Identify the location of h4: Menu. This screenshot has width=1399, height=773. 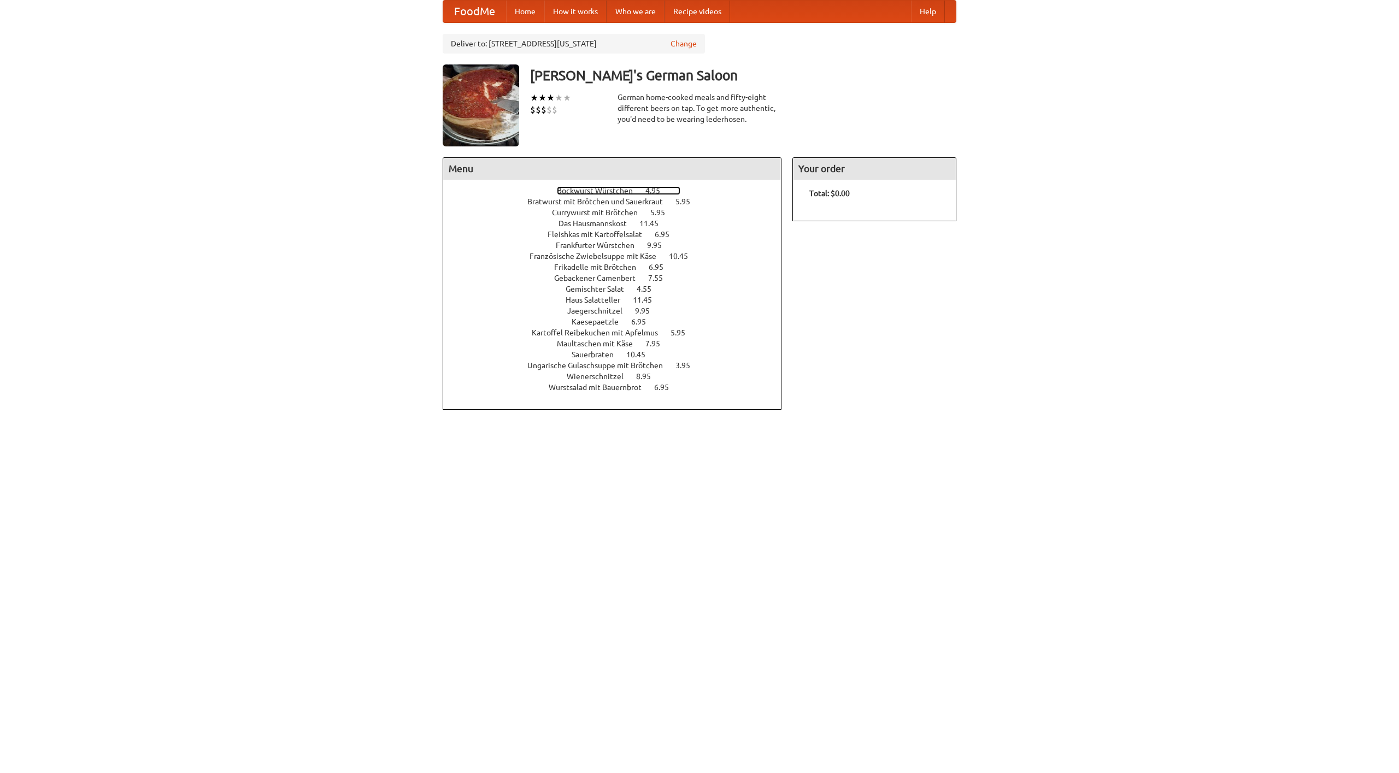
(612, 169).